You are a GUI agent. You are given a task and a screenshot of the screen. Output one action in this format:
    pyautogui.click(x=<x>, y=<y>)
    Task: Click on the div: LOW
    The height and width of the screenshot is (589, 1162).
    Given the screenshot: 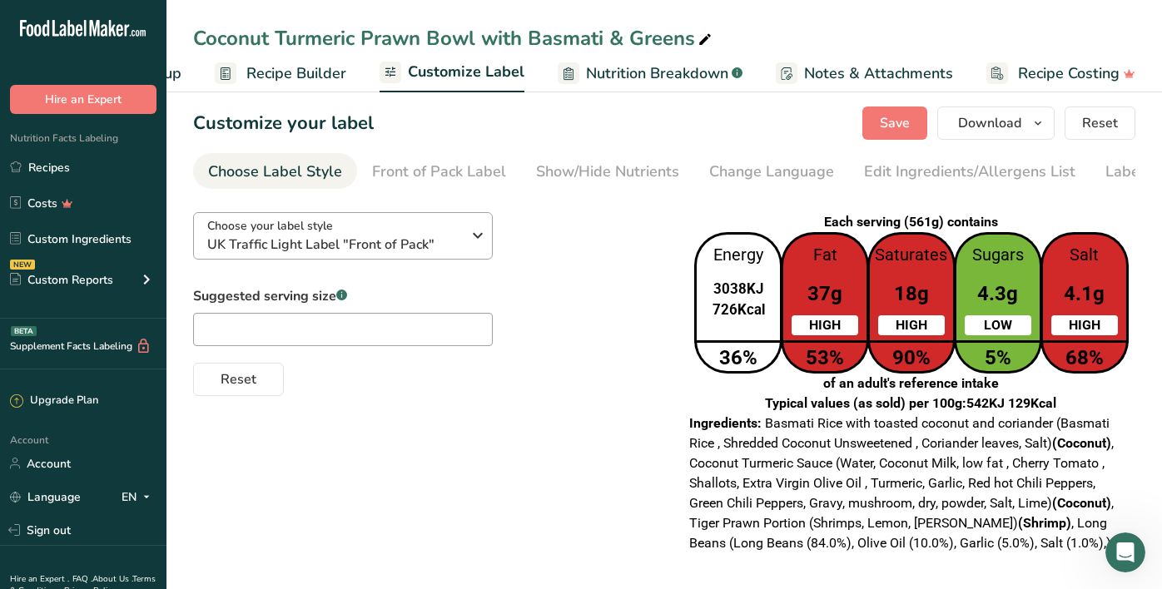 What is the action you would take?
    pyautogui.click(x=998, y=325)
    